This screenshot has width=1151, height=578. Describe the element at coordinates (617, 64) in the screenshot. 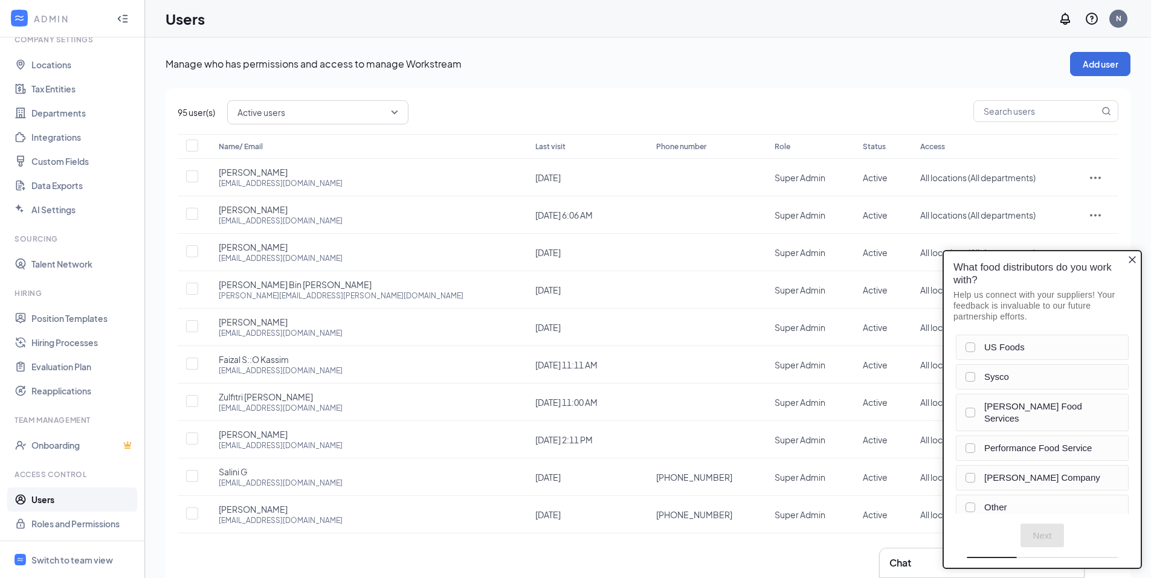

I see `p: Manage who has permissions and access to manage Workstream` at that location.